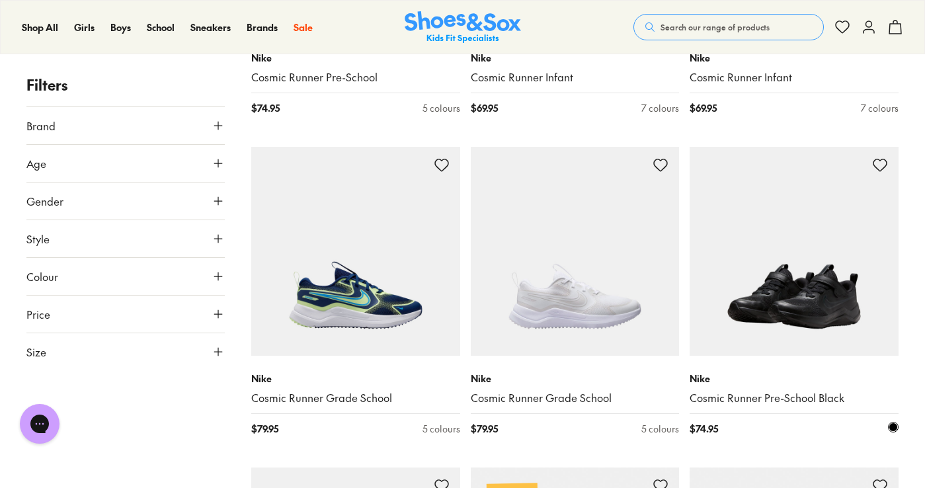 The width and height of the screenshot is (925, 488). What do you see at coordinates (40, 27) in the screenshot?
I see `span: Shop All` at bounding box center [40, 27].